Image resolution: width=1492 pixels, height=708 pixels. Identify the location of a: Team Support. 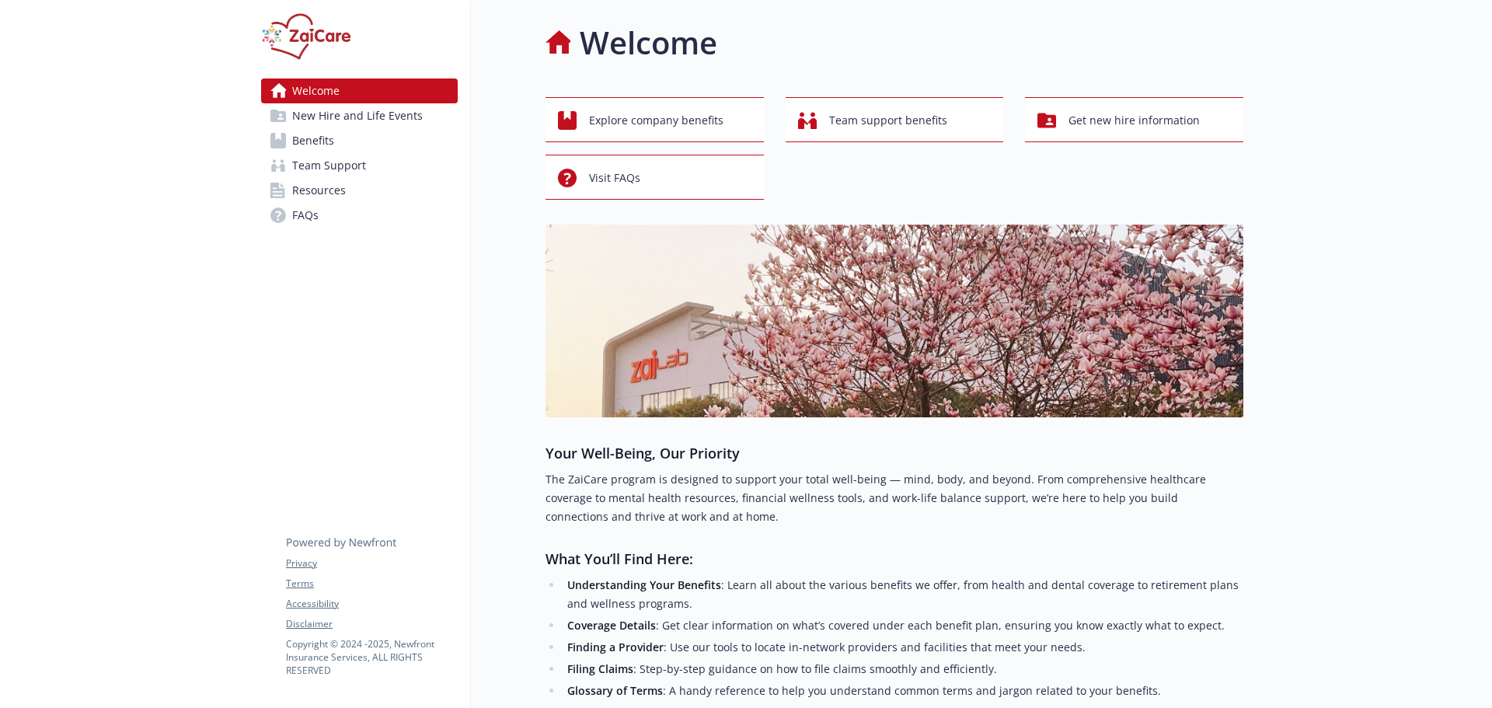
(359, 166).